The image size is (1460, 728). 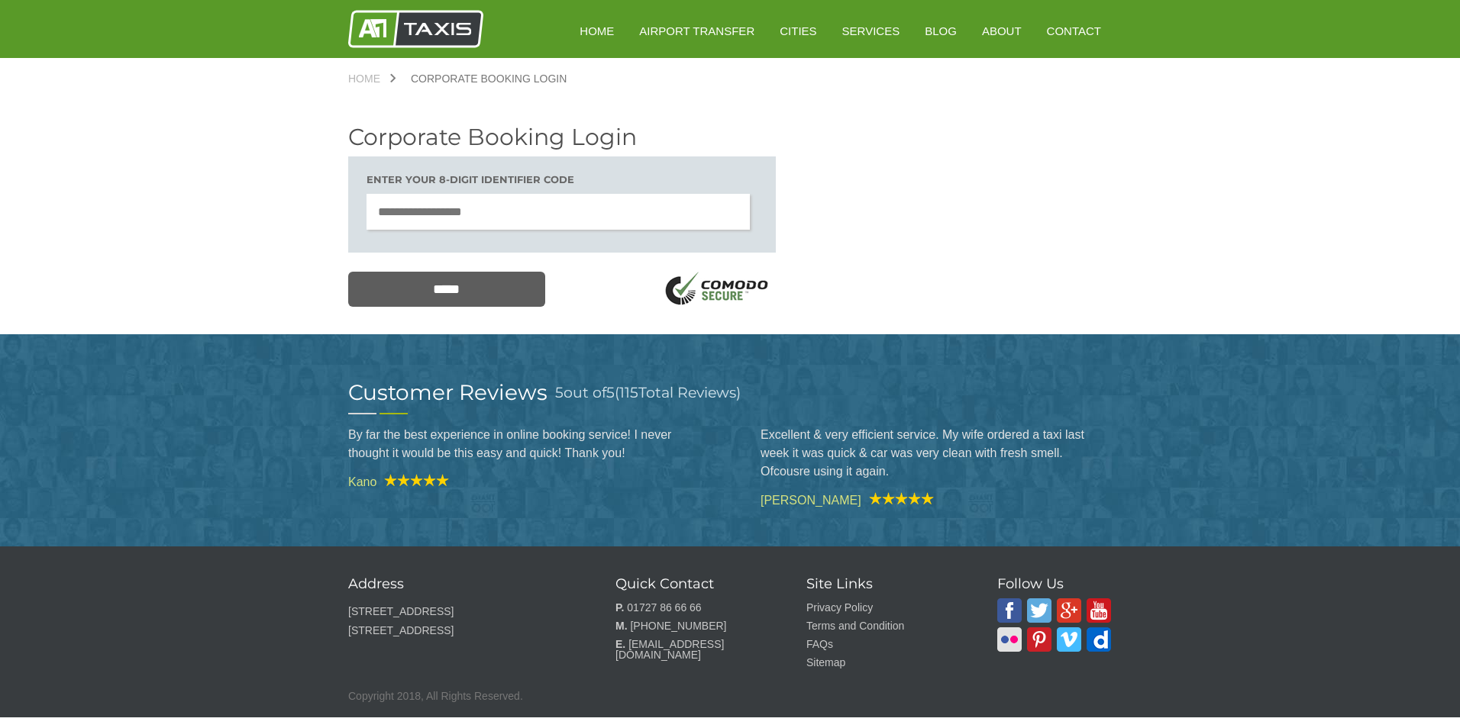 I want to click on a: Blog, so click(x=941, y=31).